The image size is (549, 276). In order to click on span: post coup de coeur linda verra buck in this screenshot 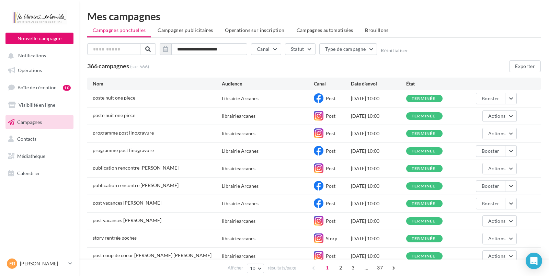, I will do `click(152, 255)`.